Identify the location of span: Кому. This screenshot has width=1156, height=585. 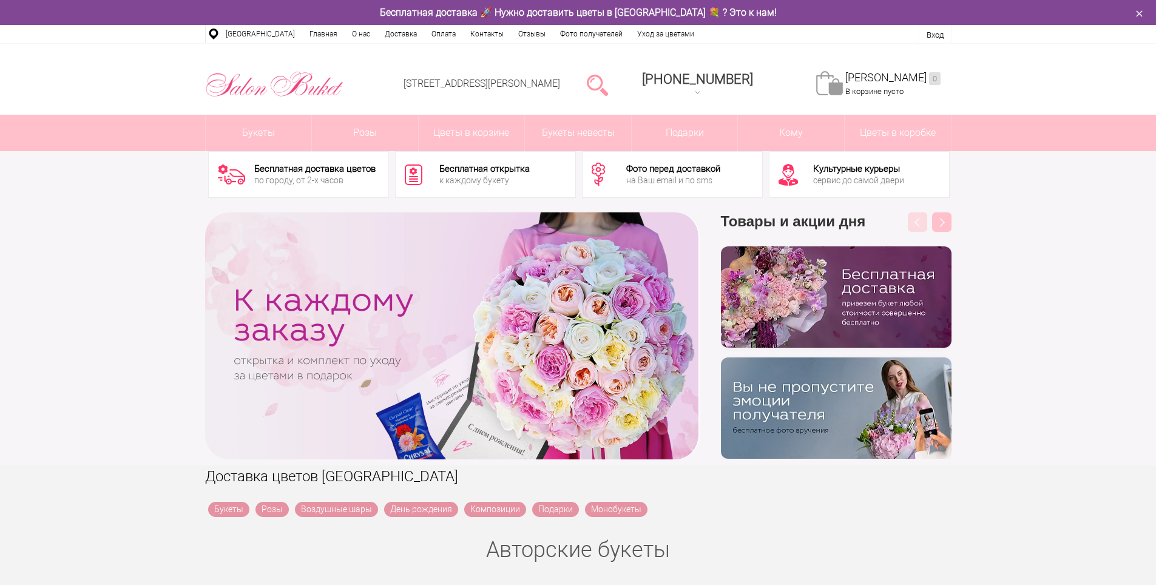
(791, 133).